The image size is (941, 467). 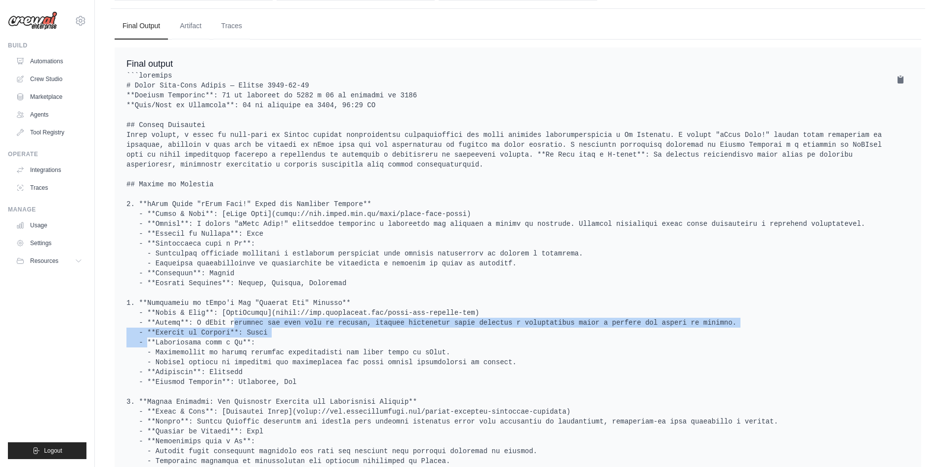 What do you see at coordinates (141, 26) in the screenshot?
I see `button: Final Output` at bounding box center [141, 26].